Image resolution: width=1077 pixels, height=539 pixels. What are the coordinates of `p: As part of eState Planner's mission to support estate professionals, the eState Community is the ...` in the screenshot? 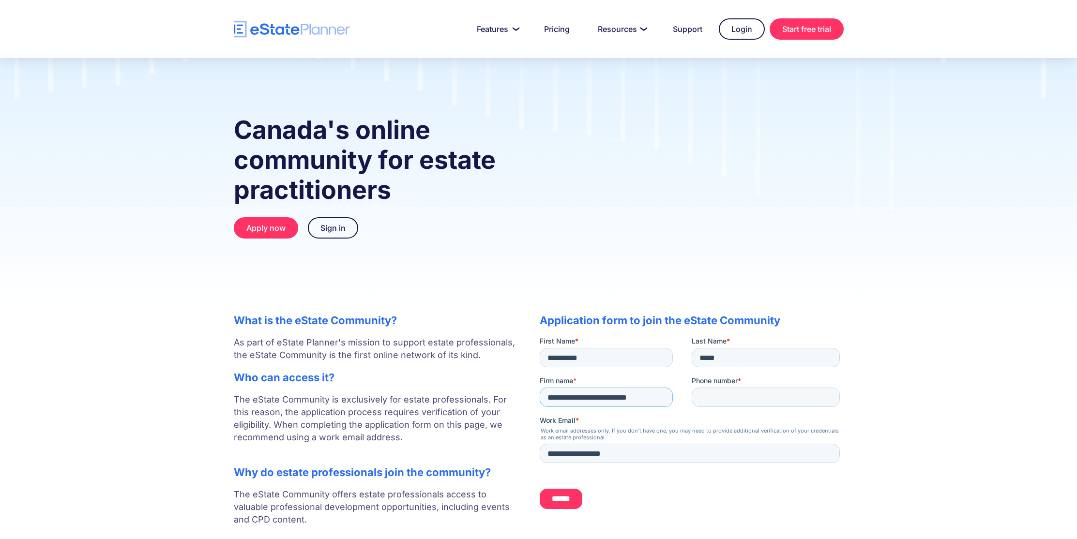 It's located at (377, 349).